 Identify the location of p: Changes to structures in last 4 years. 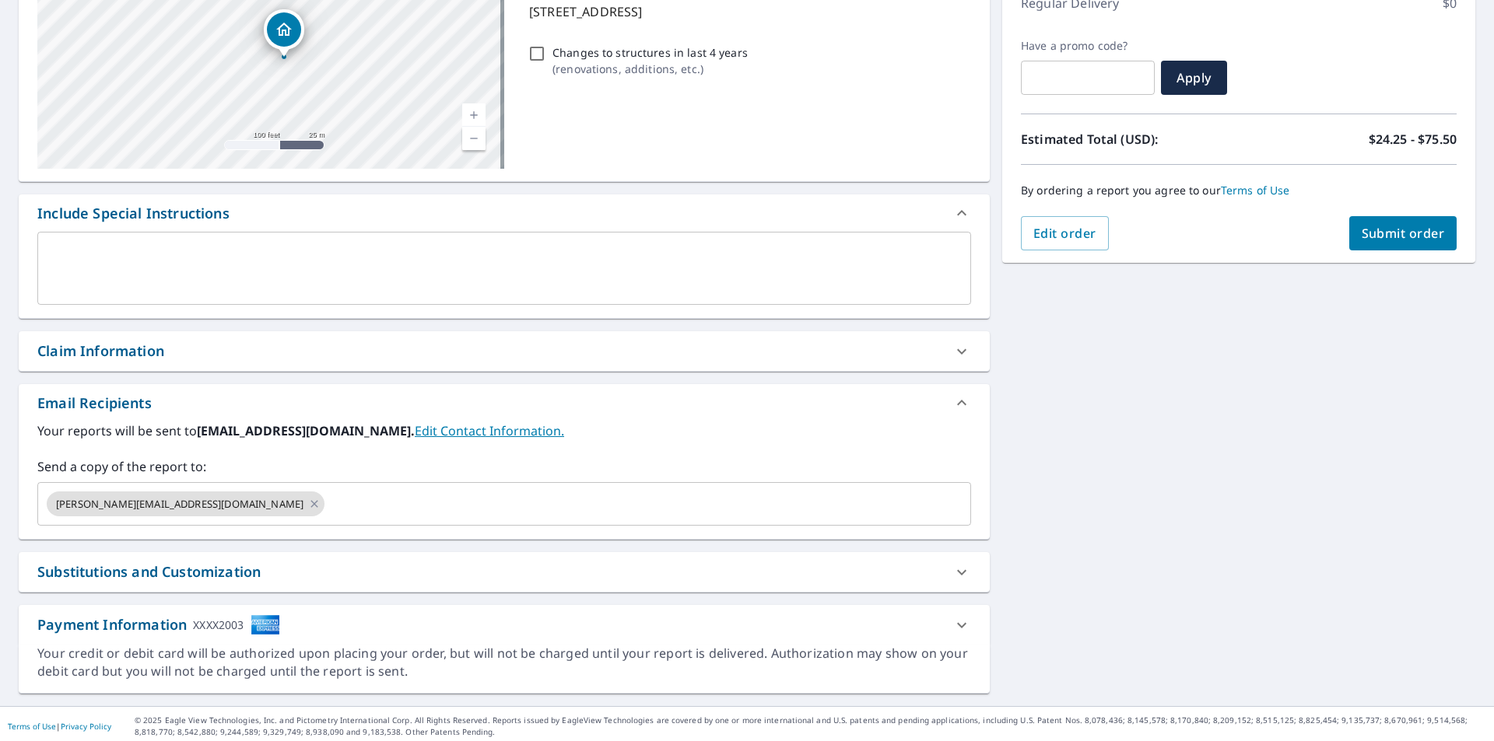
(650, 52).